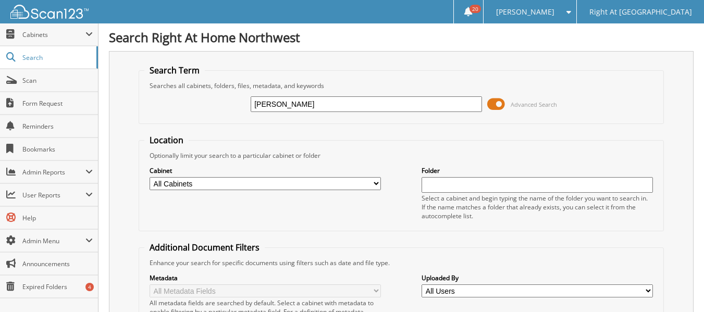  Describe the element at coordinates (54, 34) in the screenshot. I see `span: Cabinets` at that location.